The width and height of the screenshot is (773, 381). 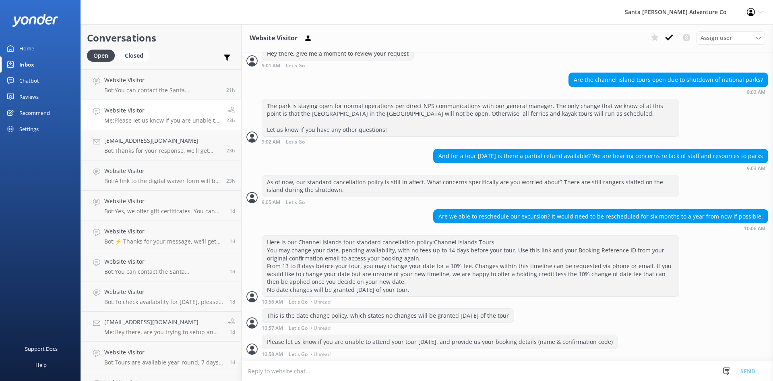 I want to click on div: Oct 07 2025 09:01am (UTC -07:00) America/Tijuana, so click(x=338, y=65).